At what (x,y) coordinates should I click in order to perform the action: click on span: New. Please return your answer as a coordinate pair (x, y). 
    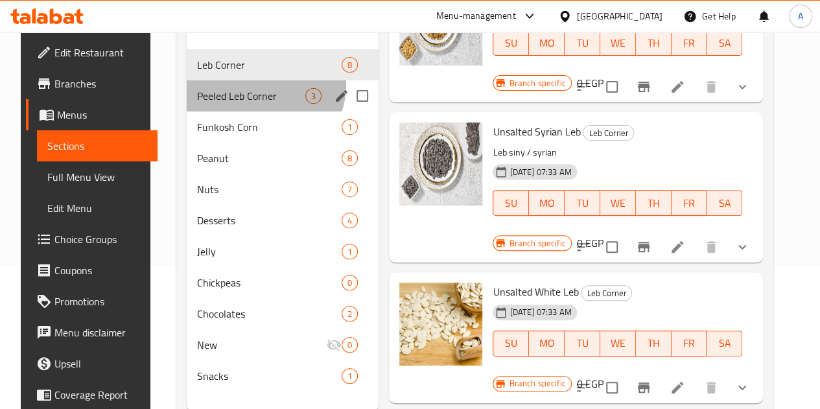
    Looking at the image, I should click on (261, 345).